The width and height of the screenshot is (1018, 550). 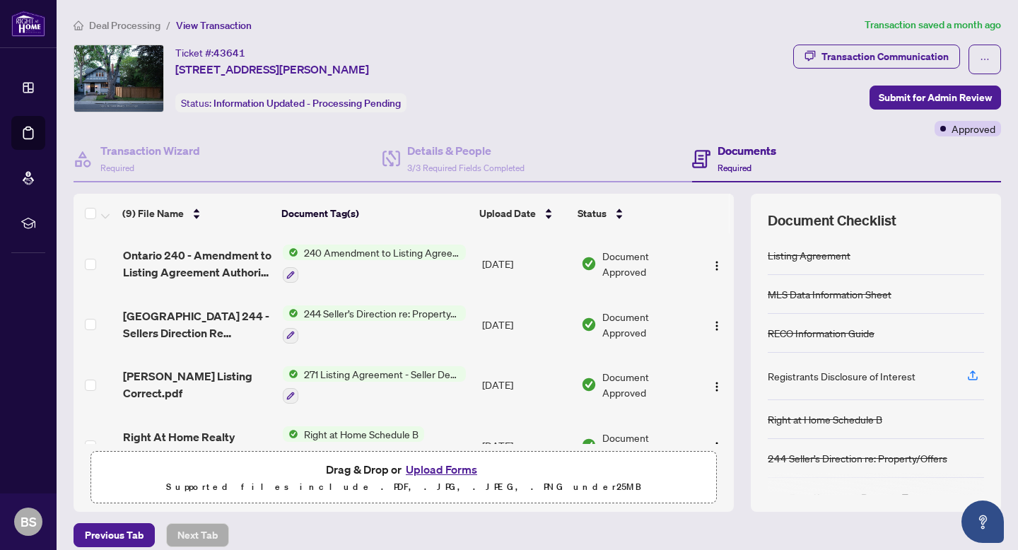 I want to click on button: Next Tab, so click(x=197, y=535).